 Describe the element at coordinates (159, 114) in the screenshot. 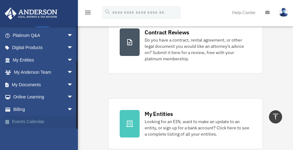

I see `div: My Entities` at that location.